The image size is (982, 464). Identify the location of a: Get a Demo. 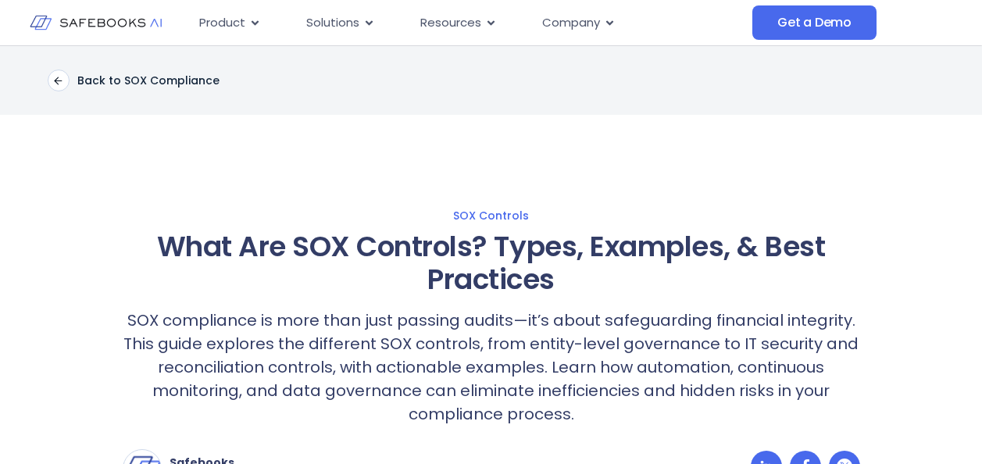
(814, 23).